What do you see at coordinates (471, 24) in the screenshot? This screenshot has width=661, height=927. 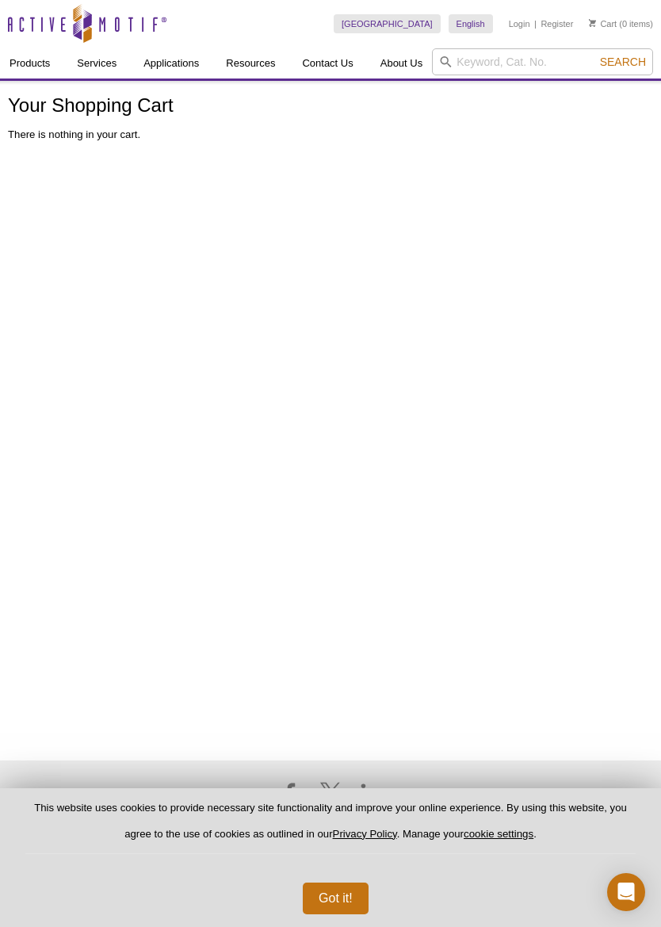 I see `a: English` at bounding box center [471, 24].